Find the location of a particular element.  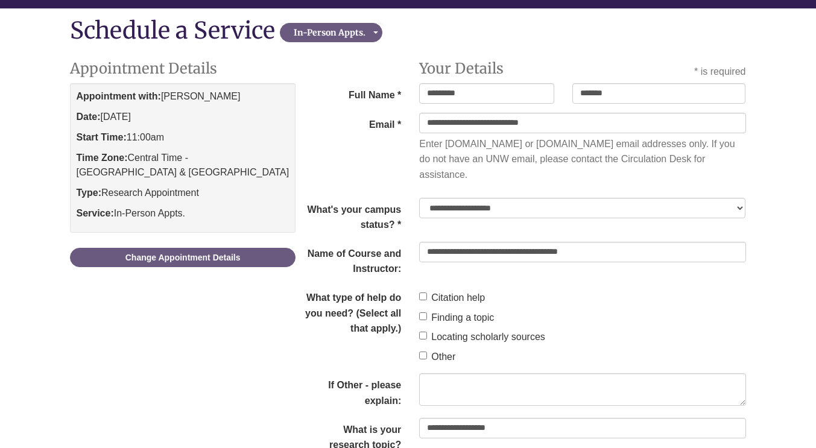

label: Locating scholarly sources is located at coordinates (482, 337).